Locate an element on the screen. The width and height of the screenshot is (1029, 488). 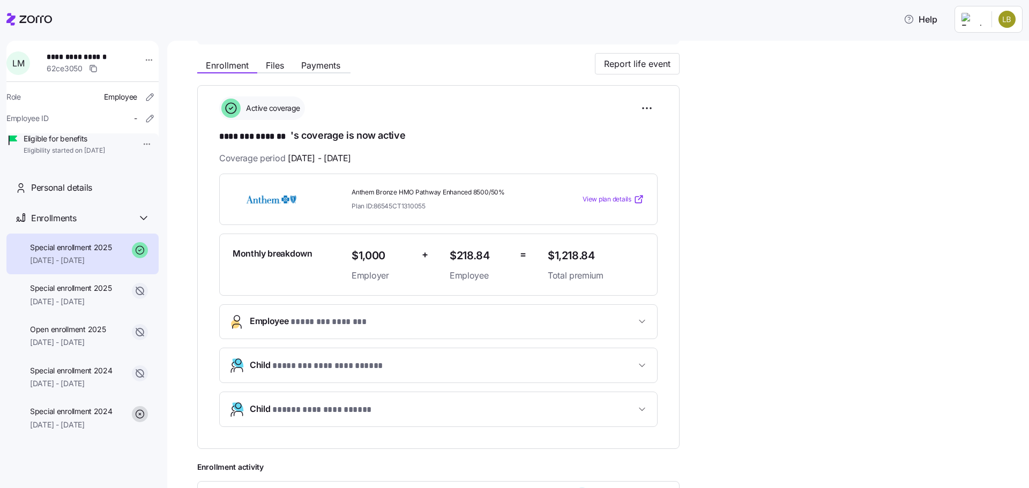
span: $1,218.84 is located at coordinates (596, 256).